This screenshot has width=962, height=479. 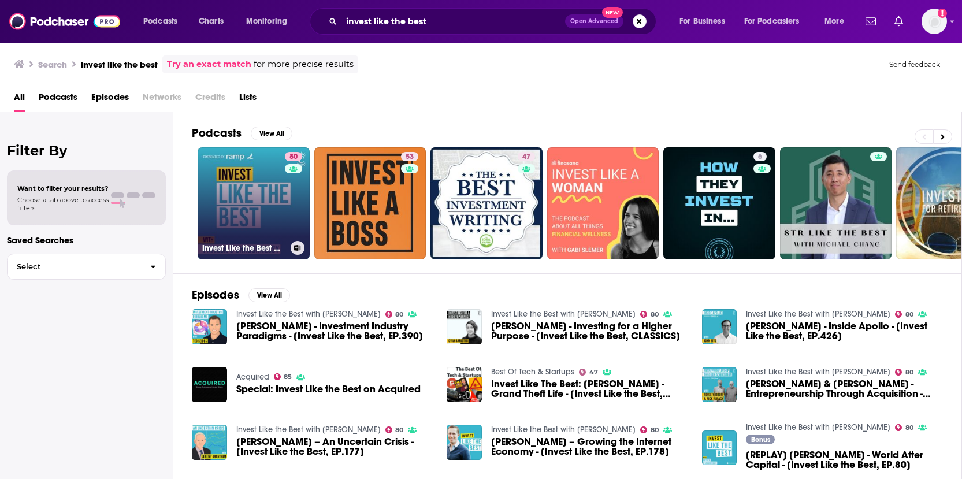 I want to click on a: Episodes, so click(x=110, y=99).